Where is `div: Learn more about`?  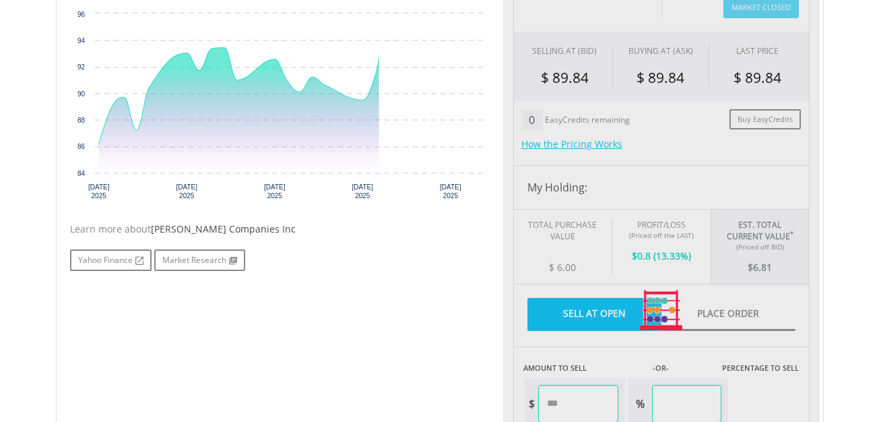
div: Learn more about is located at coordinates (282, 229).